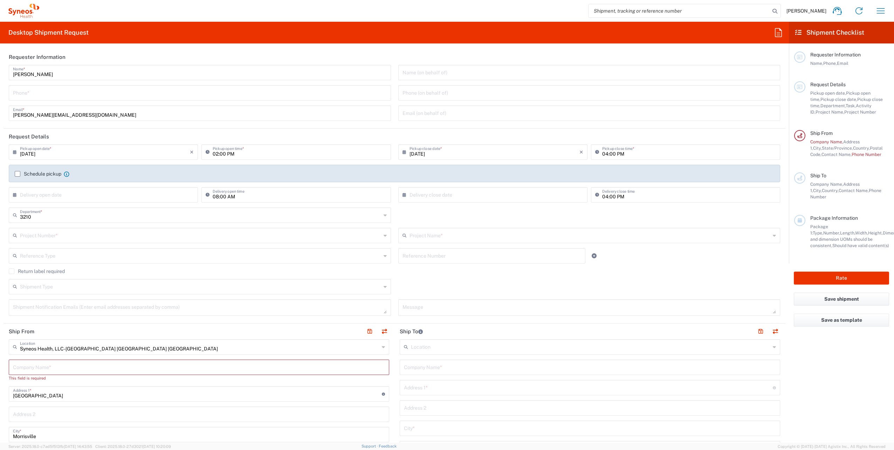 The height and width of the screenshot is (450, 894). I want to click on h2: Ship From, so click(21, 331).